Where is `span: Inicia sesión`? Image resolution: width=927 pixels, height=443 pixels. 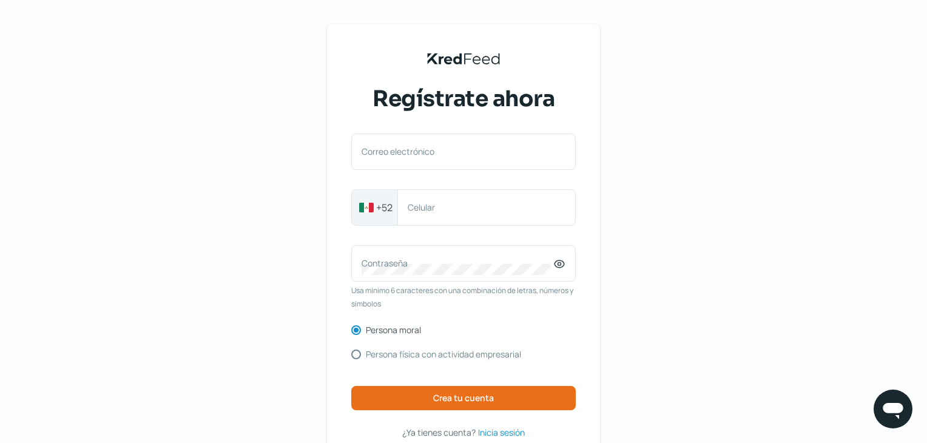 span: Inicia sesión is located at coordinates (501, 432).